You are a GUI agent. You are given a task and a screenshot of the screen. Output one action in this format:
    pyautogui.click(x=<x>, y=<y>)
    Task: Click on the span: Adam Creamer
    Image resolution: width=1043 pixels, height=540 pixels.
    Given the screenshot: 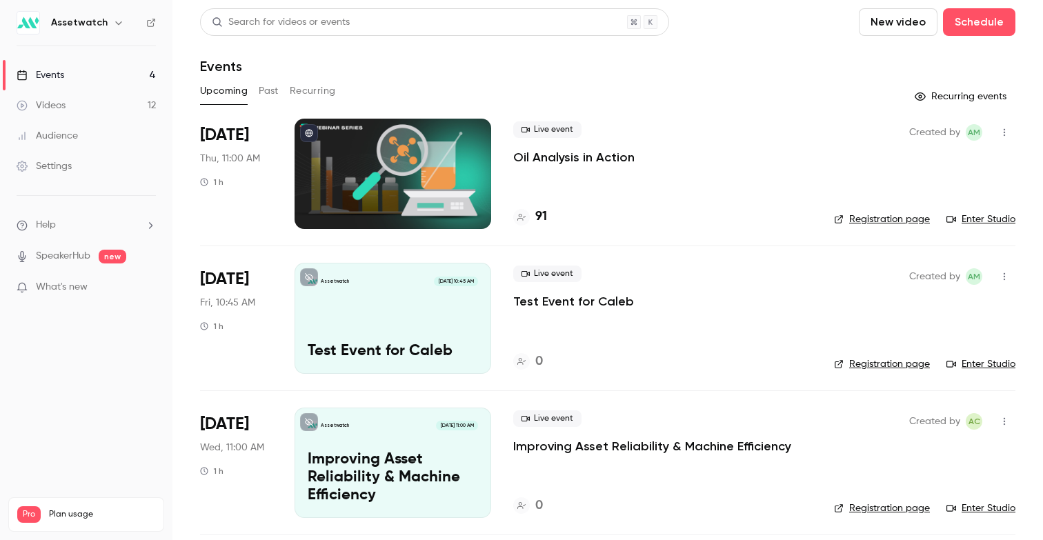 What is the action you would take?
    pyautogui.click(x=974, y=422)
    